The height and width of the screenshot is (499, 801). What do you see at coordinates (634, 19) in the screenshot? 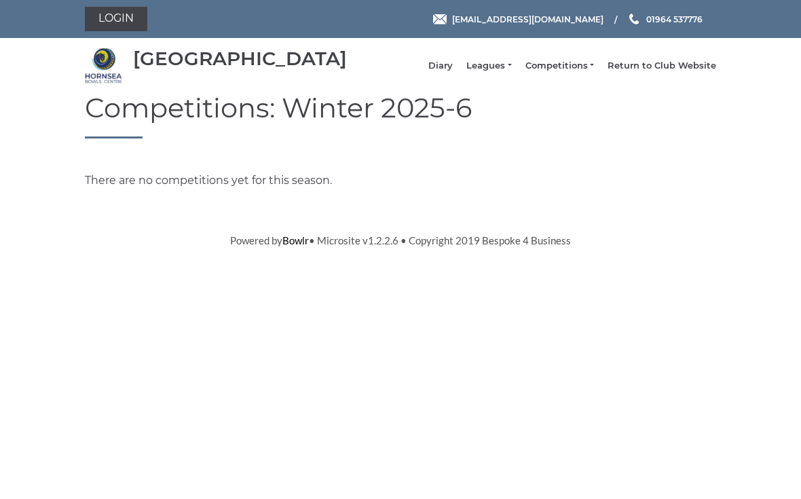
I see `img: Phone us` at bounding box center [634, 19].